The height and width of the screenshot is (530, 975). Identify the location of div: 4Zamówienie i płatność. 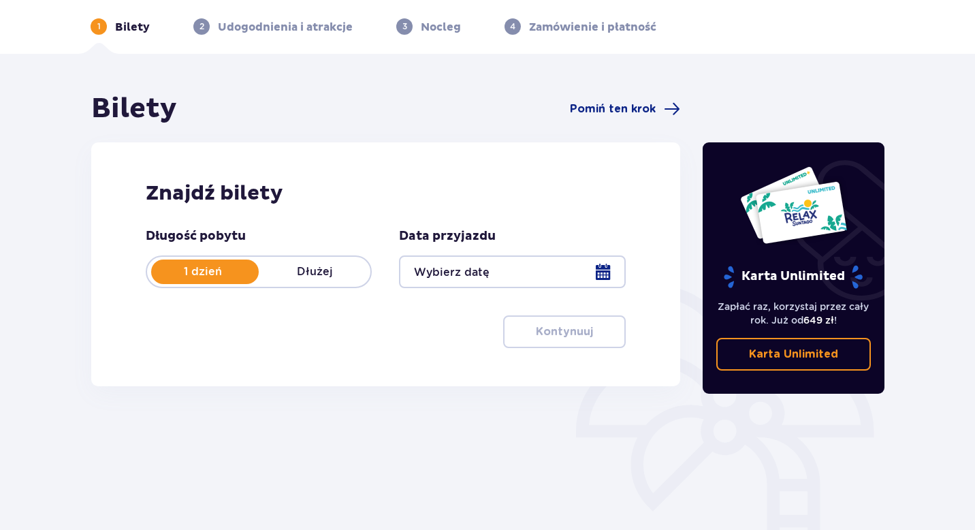
(580, 27).